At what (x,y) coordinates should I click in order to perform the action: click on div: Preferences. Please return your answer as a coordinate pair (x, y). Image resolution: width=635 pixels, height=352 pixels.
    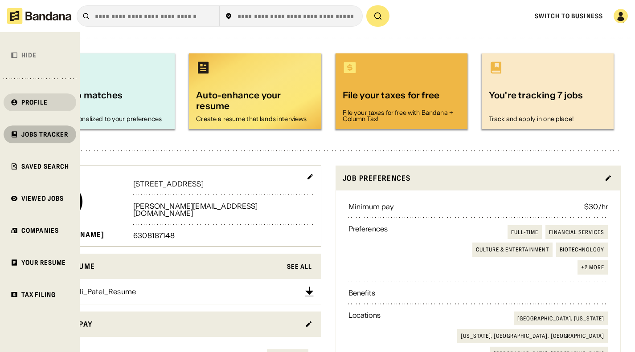
    Looking at the image, I should click on (368, 250).